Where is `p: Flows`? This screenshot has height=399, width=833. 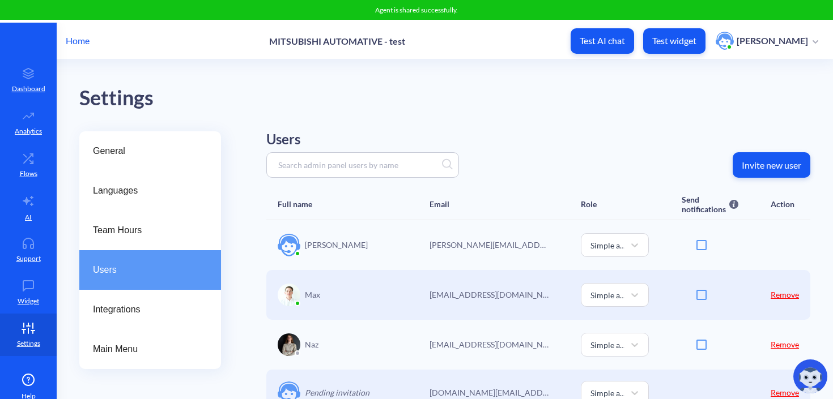
p: Flows is located at coordinates (28, 174).